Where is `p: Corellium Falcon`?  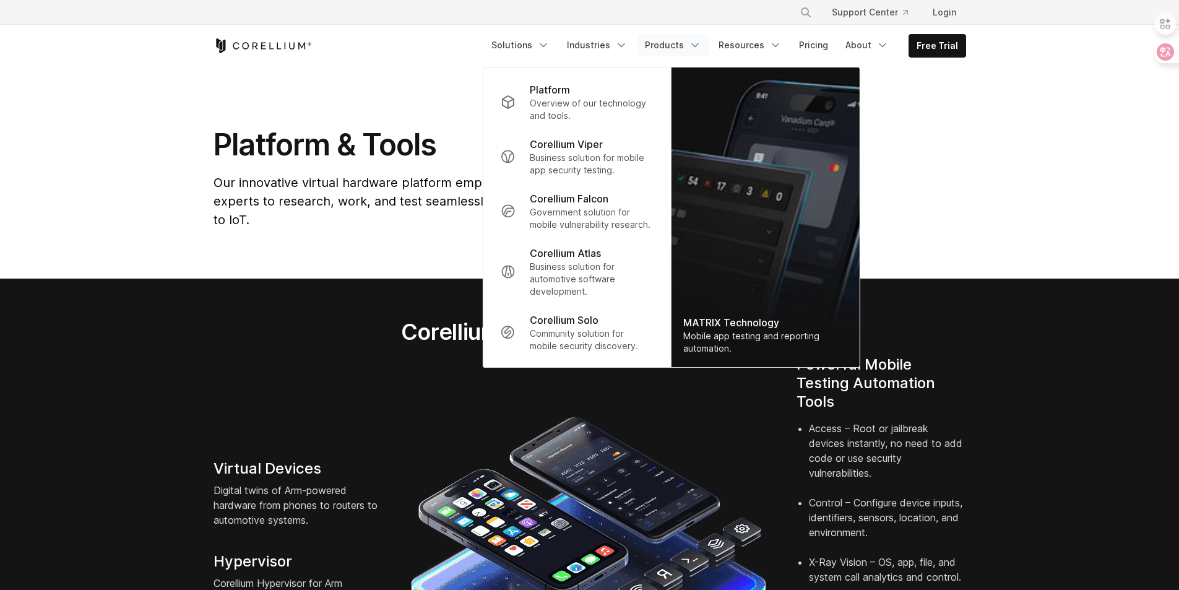
p: Corellium Falcon is located at coordinates (569, 199).